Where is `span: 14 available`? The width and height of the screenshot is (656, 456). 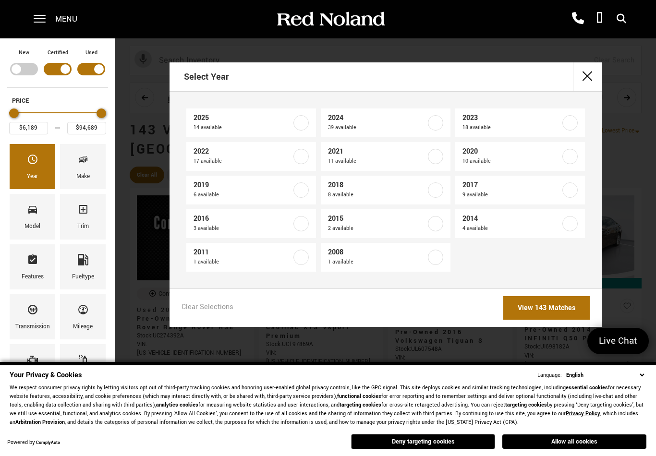 span: 14 available is located at coordinates (243, 128).